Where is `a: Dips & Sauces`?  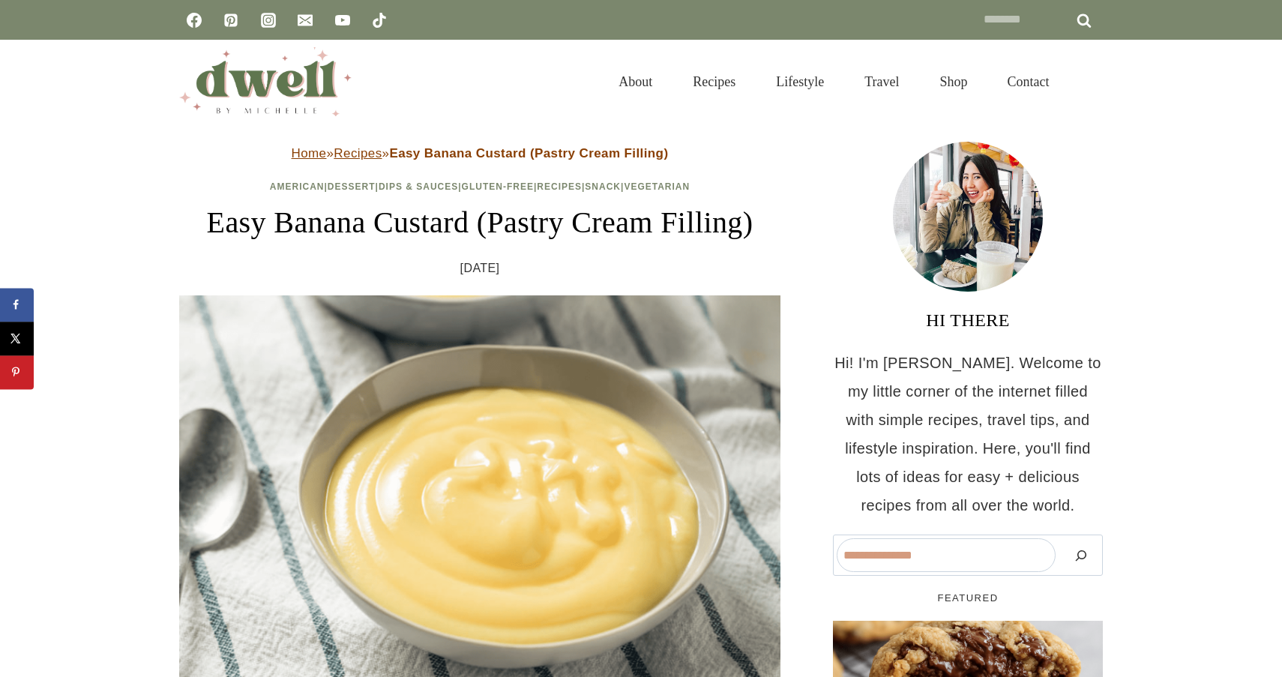
a: Dips & Sauces is located at coordinates (418, 187).